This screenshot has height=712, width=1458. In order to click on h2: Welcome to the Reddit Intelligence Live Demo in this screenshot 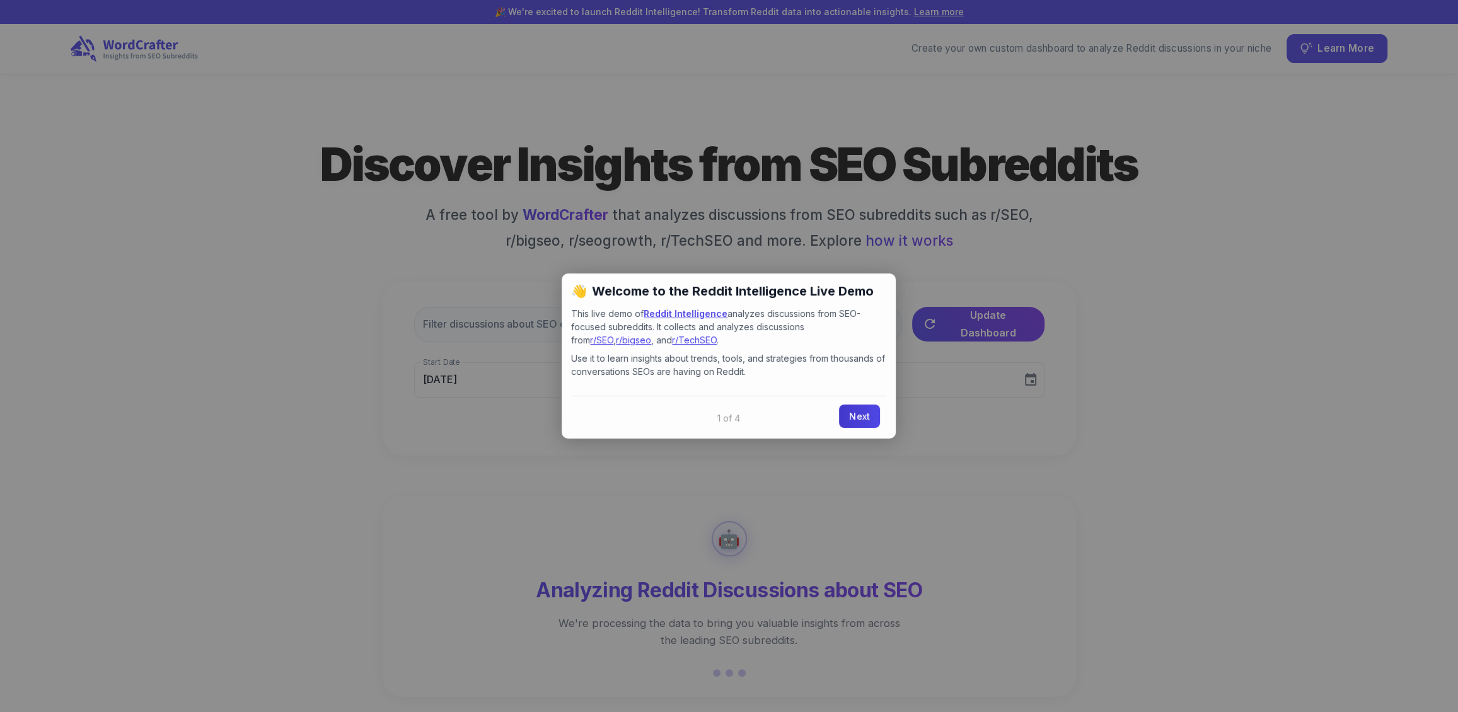, I will do `click(729, 291)`.